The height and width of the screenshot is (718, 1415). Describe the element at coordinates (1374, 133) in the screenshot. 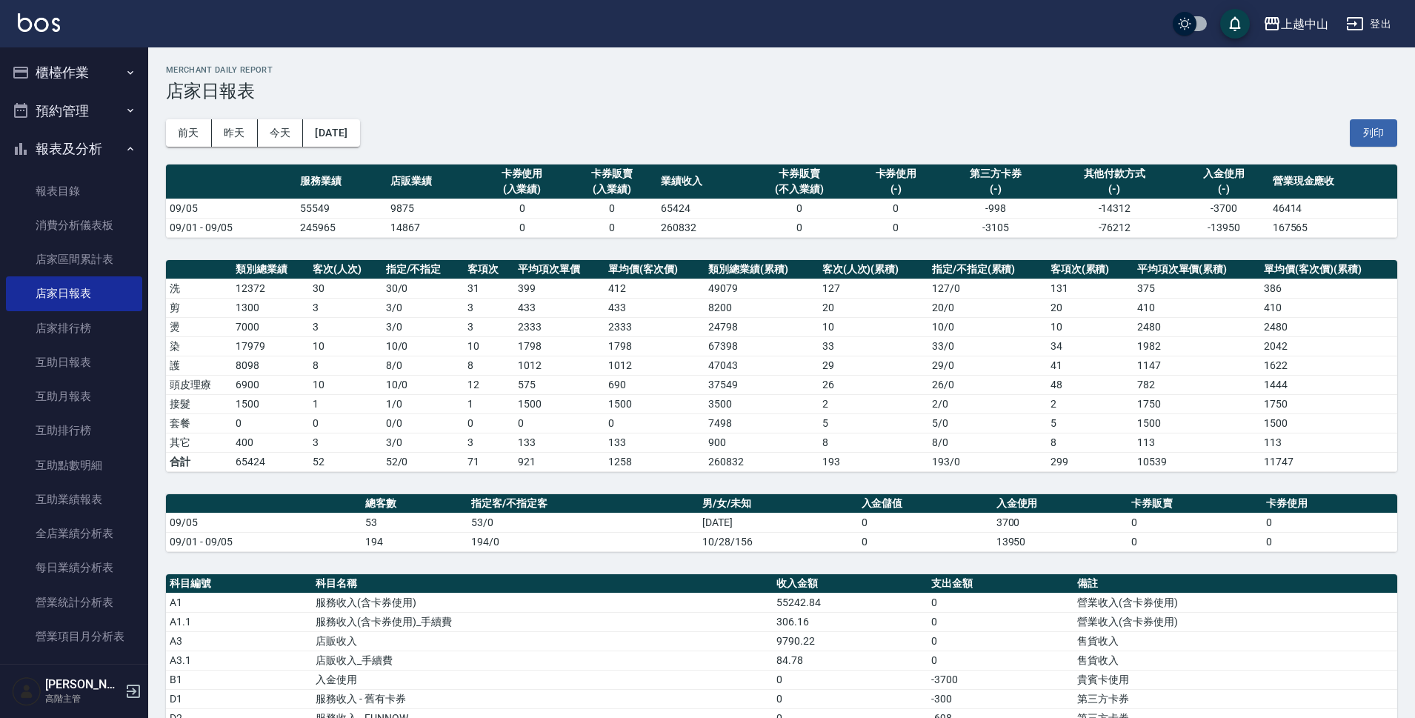

I see `button: 列印` at that location.